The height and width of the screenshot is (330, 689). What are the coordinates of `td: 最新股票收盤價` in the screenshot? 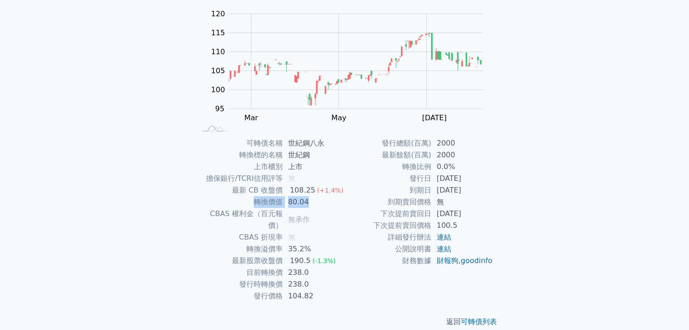 It's located at (239, 261).